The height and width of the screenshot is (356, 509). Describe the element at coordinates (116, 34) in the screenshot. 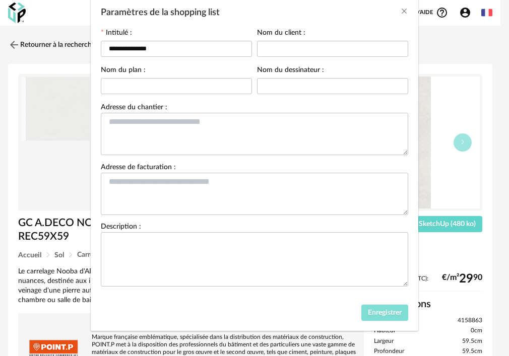

I see `label: Intitulé :` at that location.